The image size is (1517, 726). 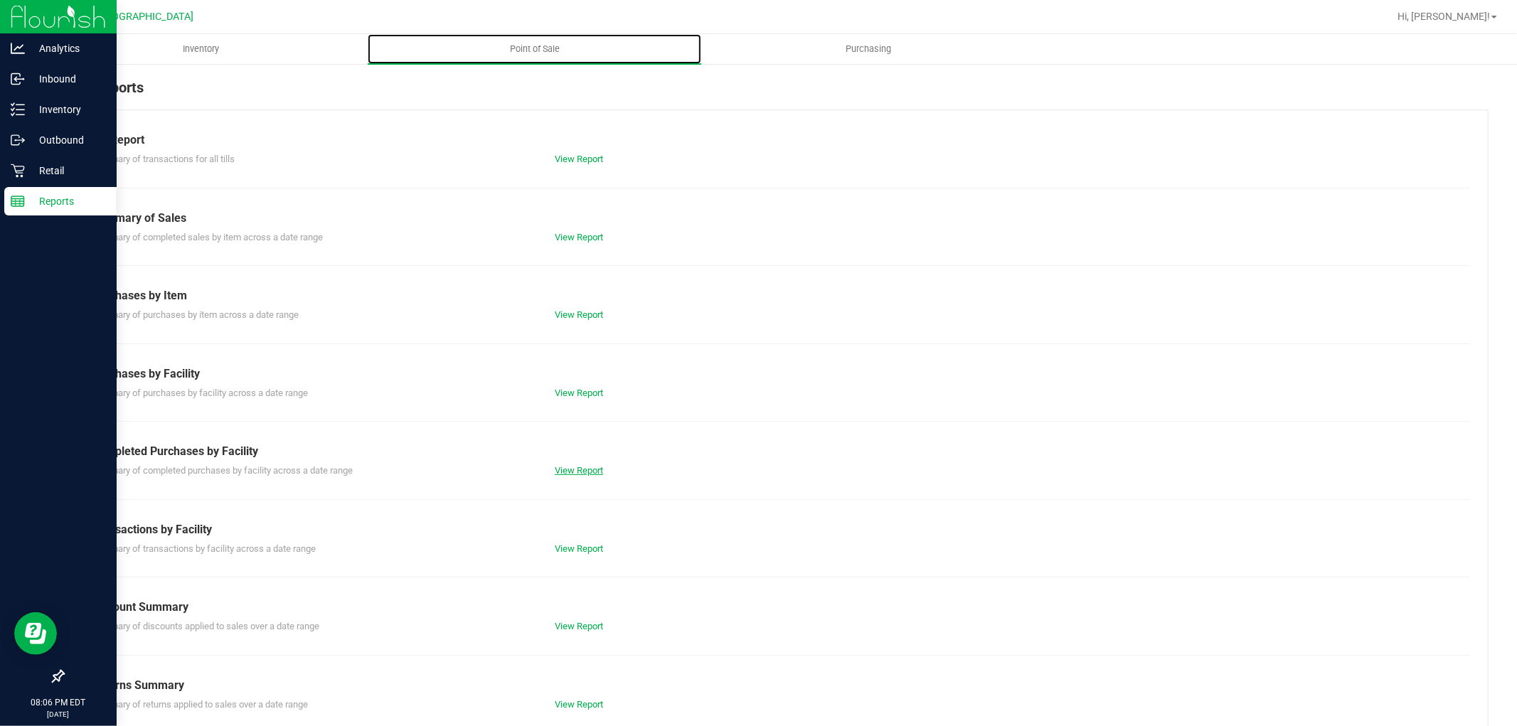 What do you see at coordinates (222, 470) in the screenshot?
I see `span: Summary of completed purchases by facility across a date range` at bounding box center [222, 470].